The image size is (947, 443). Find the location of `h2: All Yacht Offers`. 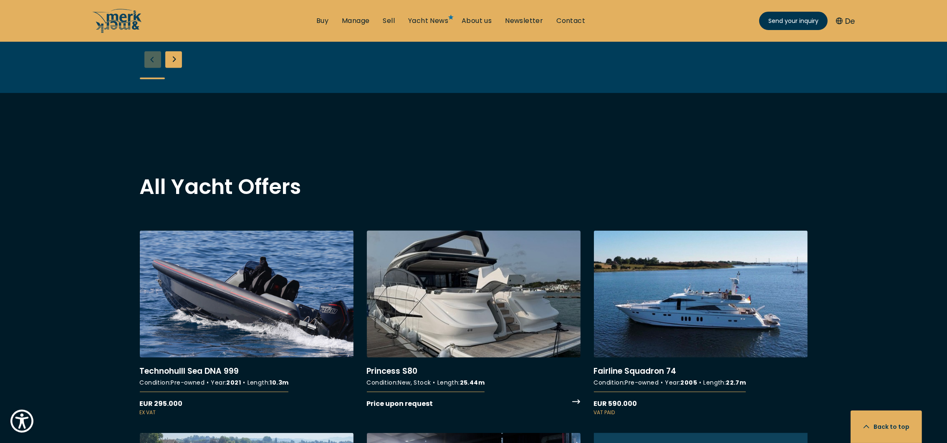

h2: All Yacht Offers is located at coordinates (474, 187).